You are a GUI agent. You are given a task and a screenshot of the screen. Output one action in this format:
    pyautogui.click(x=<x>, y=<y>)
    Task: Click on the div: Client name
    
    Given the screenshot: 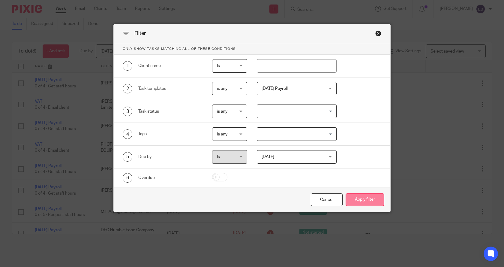 What is the action you would take?
    pyautogui.click(x=170, y=66)
    